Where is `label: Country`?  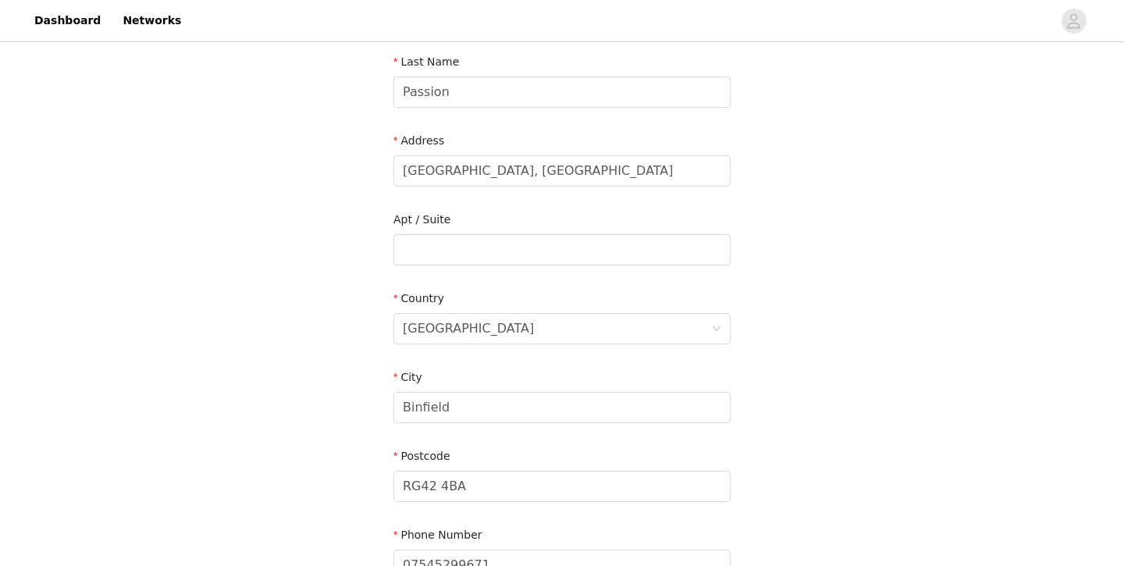 label: Country is located at coordinates (418, 298).